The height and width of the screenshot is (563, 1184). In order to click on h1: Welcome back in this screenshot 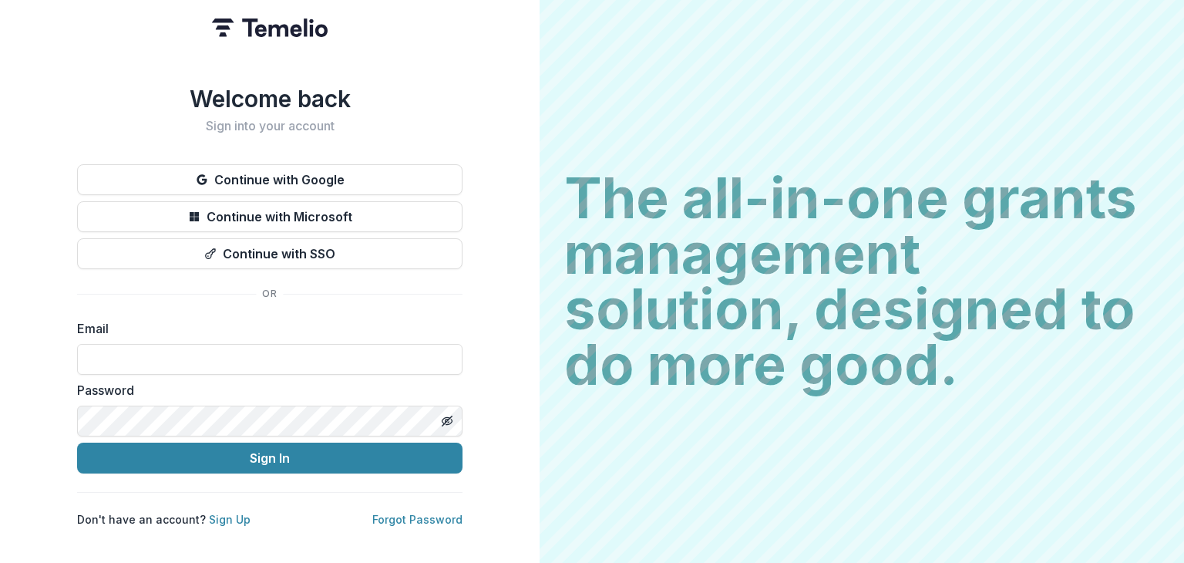, I will do `click(270, 99)`.